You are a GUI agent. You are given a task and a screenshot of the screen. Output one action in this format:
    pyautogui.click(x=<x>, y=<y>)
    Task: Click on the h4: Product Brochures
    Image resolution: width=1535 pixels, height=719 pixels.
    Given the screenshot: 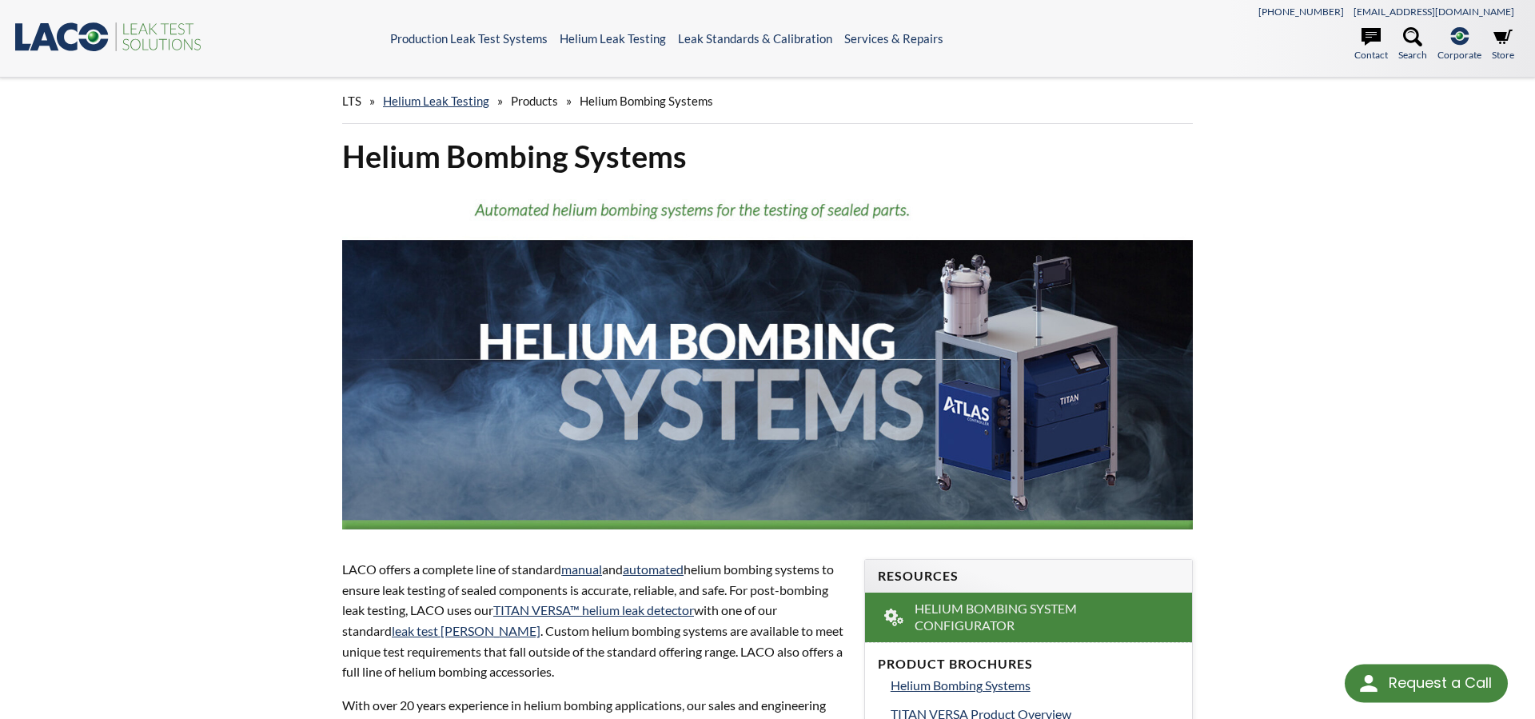 What is the action you would take?
    pyautogui.click(x=1028, y=664)
    